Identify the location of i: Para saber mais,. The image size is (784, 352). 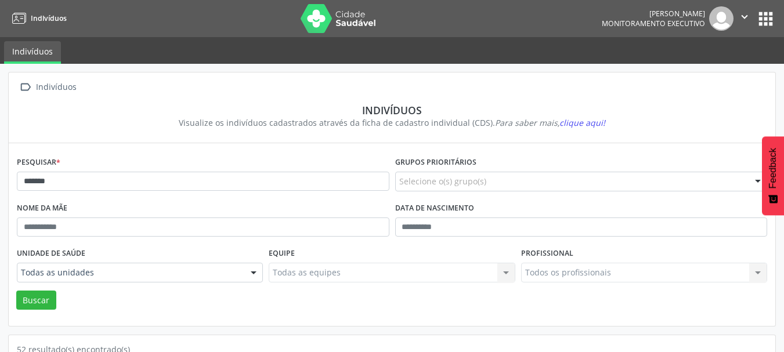
(550, 122).